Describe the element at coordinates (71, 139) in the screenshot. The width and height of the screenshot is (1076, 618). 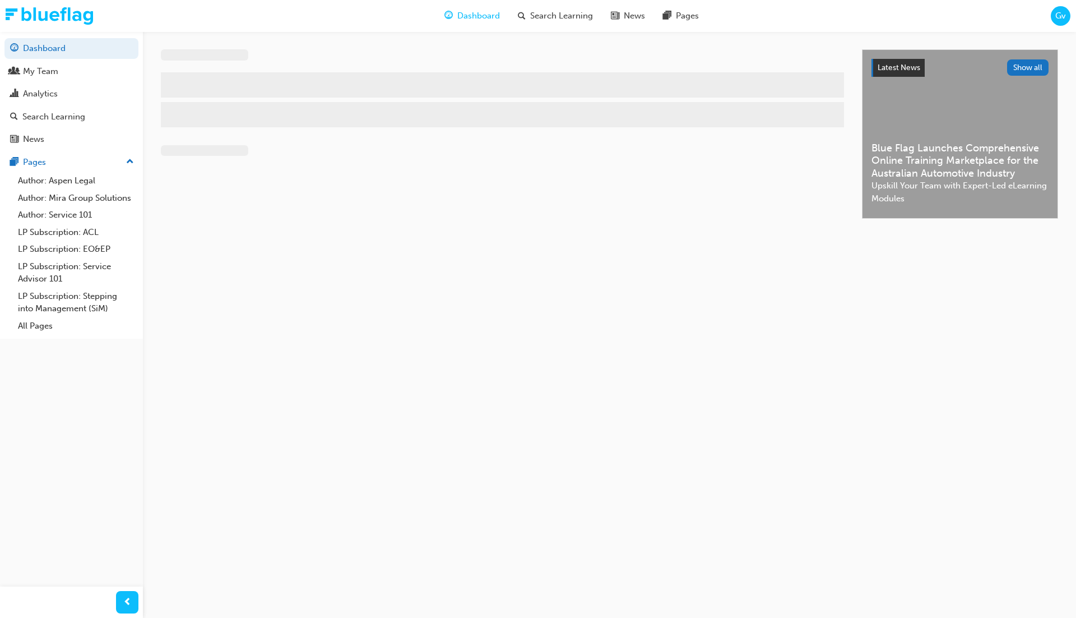
I see `a: News` at that location.